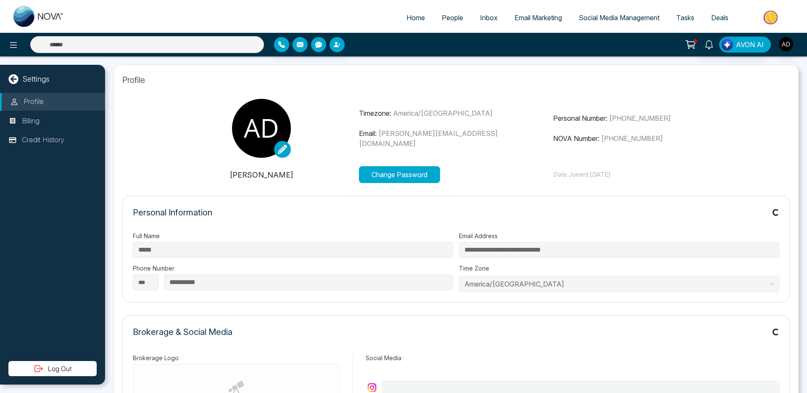  Describe the element at coordinates (43, 140) in the screenshot. I see `p: Credit History` at that location.